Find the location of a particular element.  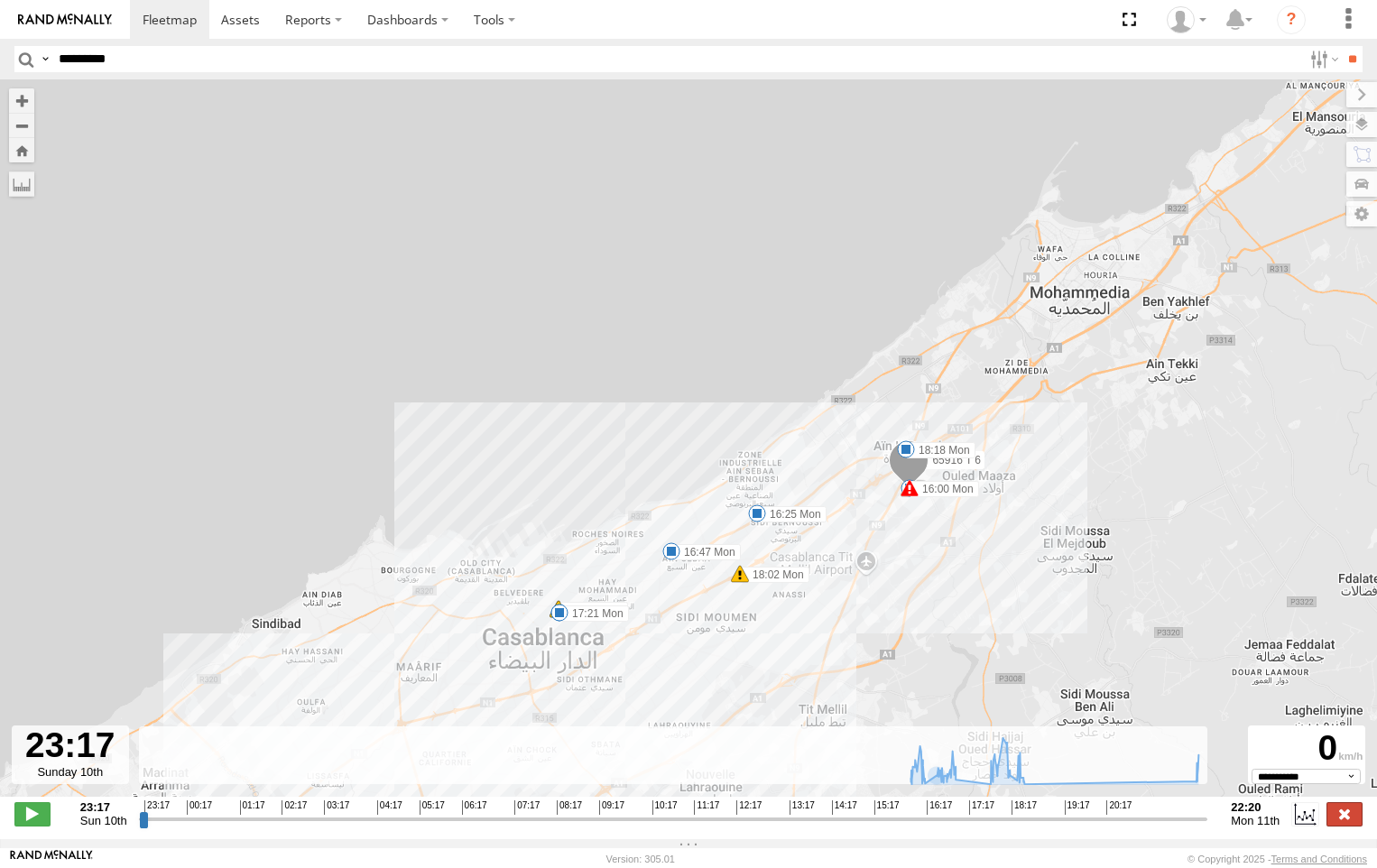

div: 0 is located at coordinates (1307, 748).